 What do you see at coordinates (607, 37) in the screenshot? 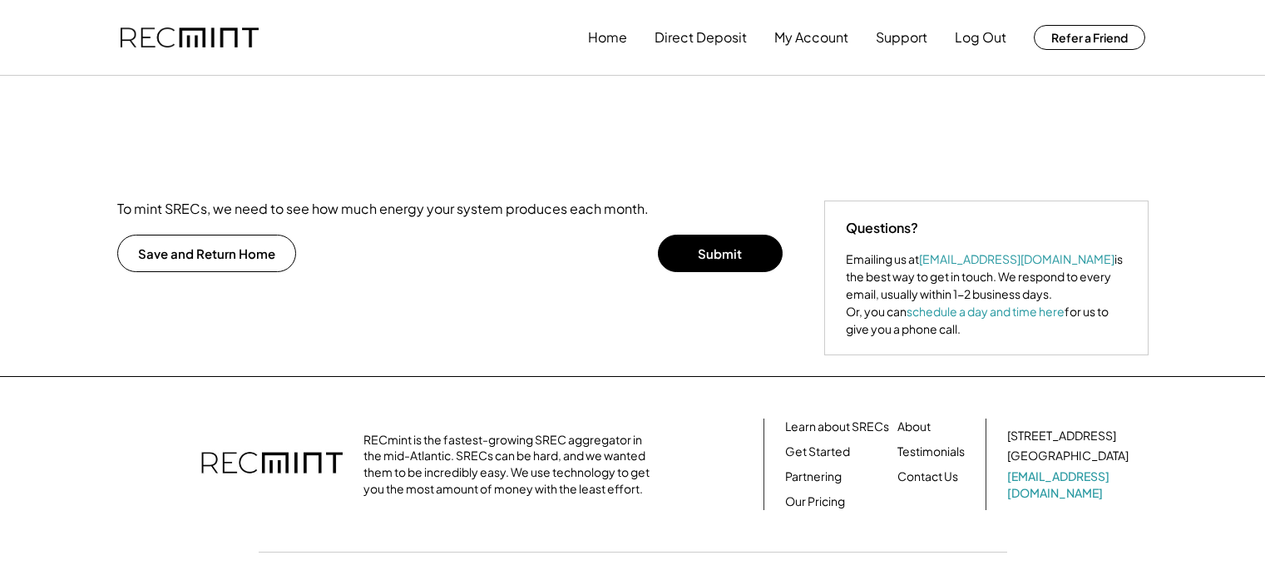
I see `button: Home` at bounding box center [607, 37].